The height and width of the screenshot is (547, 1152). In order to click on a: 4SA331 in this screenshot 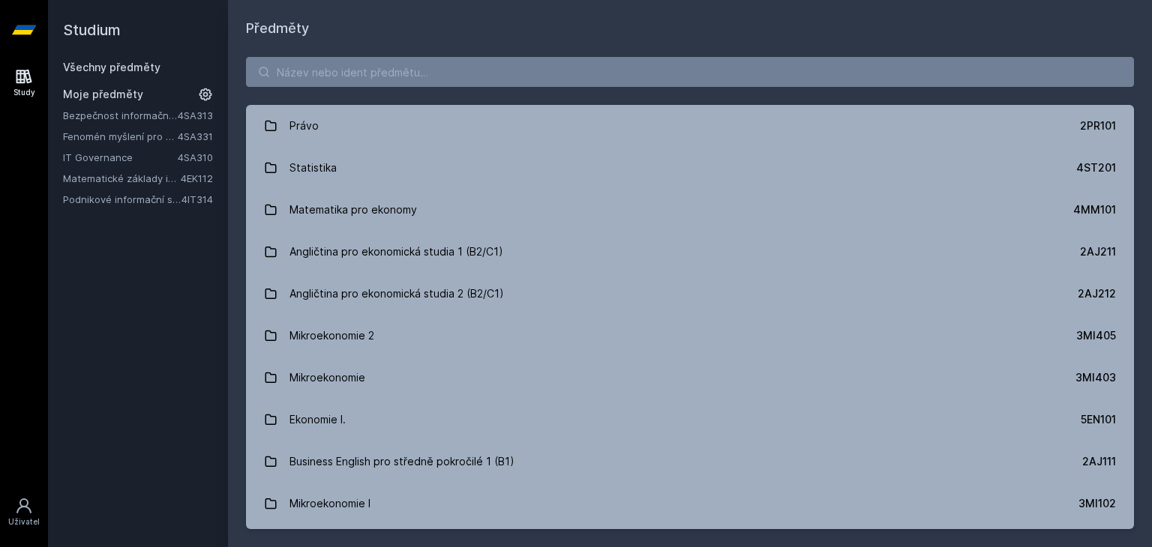, I will do `click(195, 136)`.